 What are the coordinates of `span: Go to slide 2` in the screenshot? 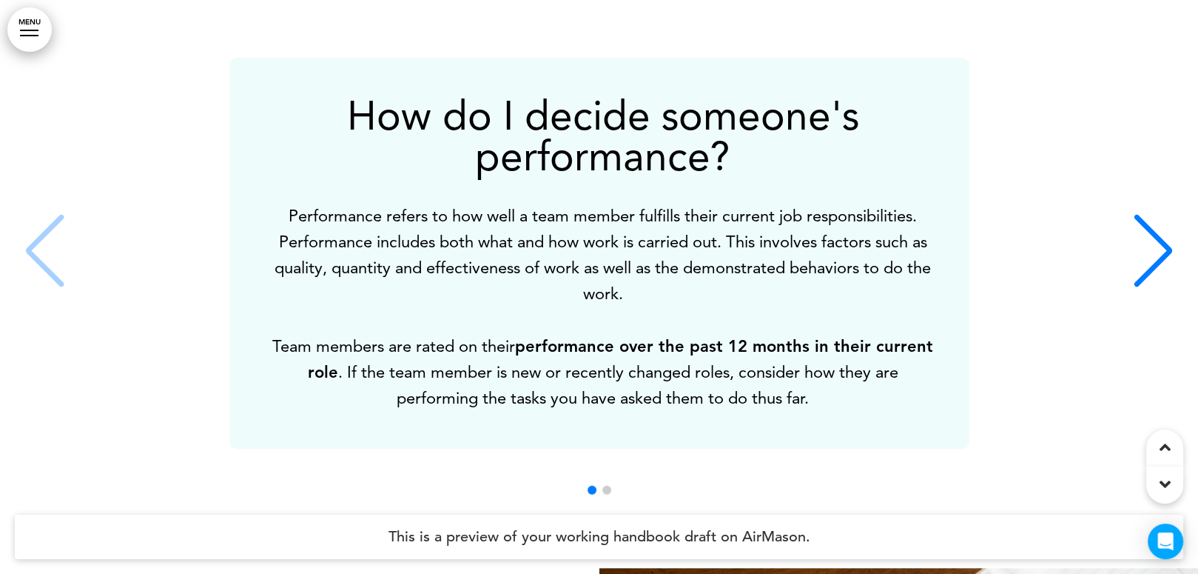 It's located at (607, 490).